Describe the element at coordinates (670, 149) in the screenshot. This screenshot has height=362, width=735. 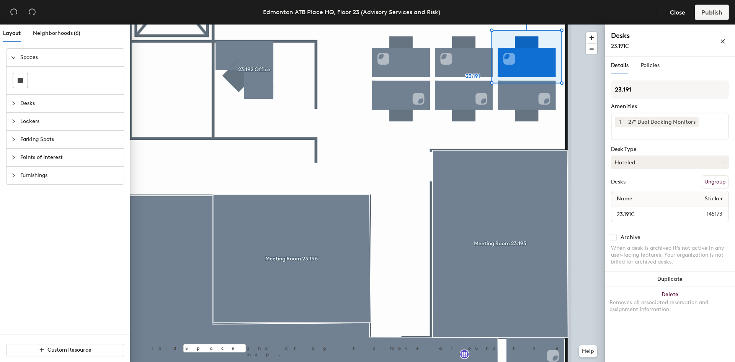
I see `div: Desk Type` at that location.